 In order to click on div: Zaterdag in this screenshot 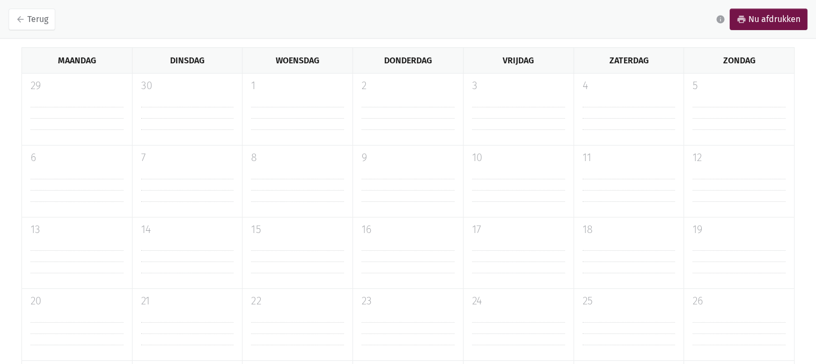, I will do `click(629, 60)`.